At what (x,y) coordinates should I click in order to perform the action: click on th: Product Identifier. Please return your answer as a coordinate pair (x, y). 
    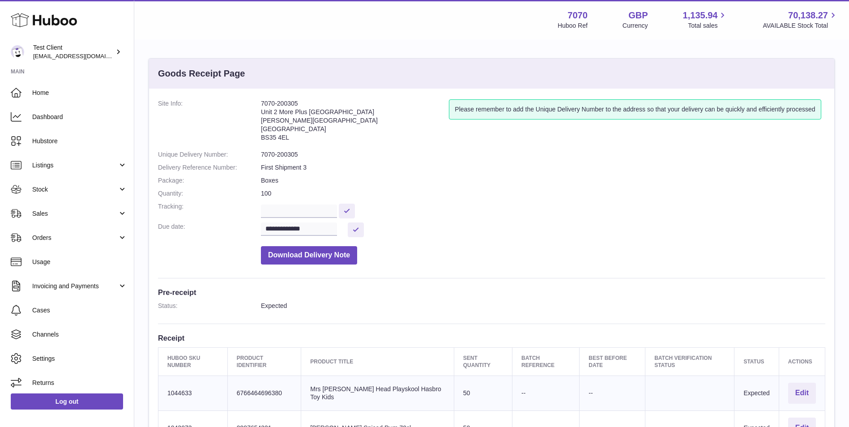
    Looking at the image, I should click on (264, 361).